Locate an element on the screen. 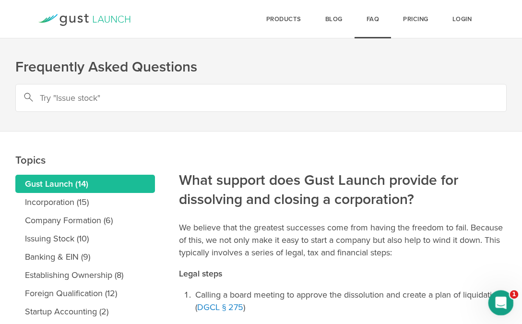  a: Foreign Qualification (12) is located at coordinates (85, 293).